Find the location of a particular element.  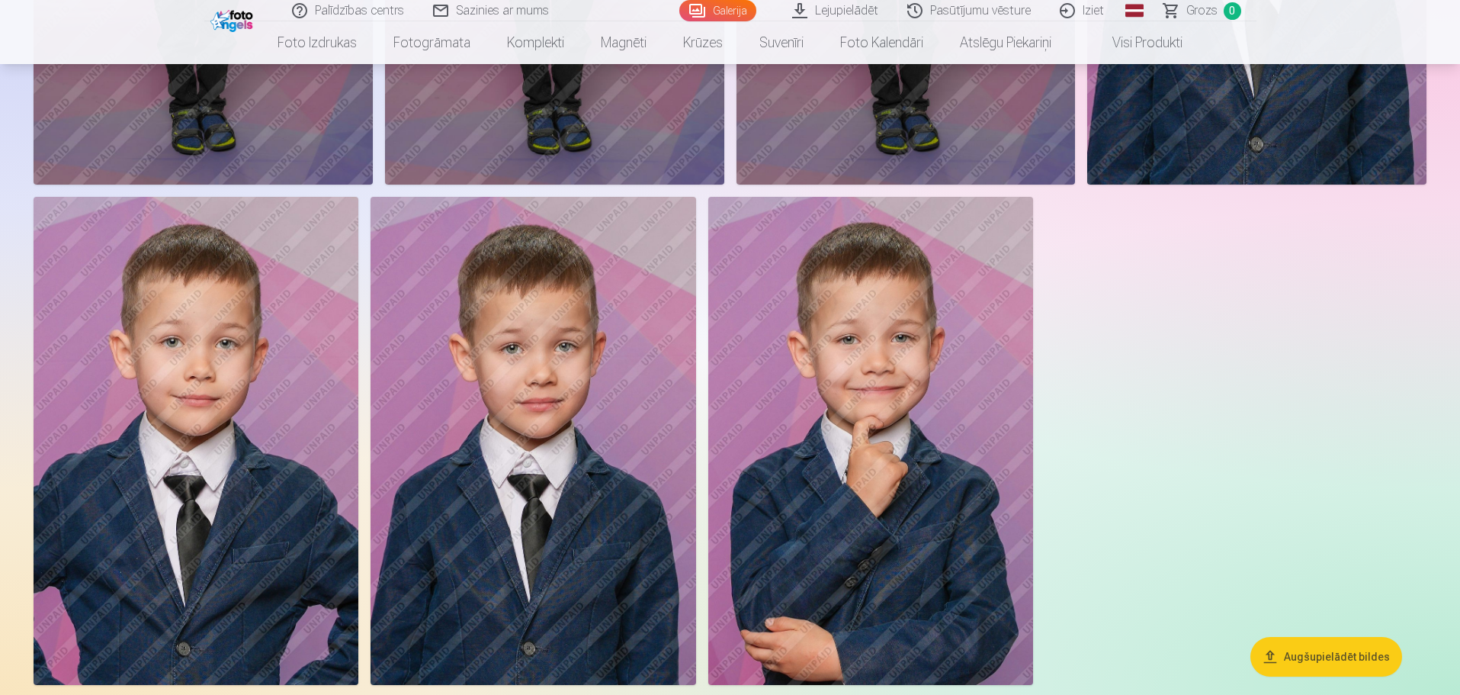

a: Krūzes is located at coordinates (703, 43).